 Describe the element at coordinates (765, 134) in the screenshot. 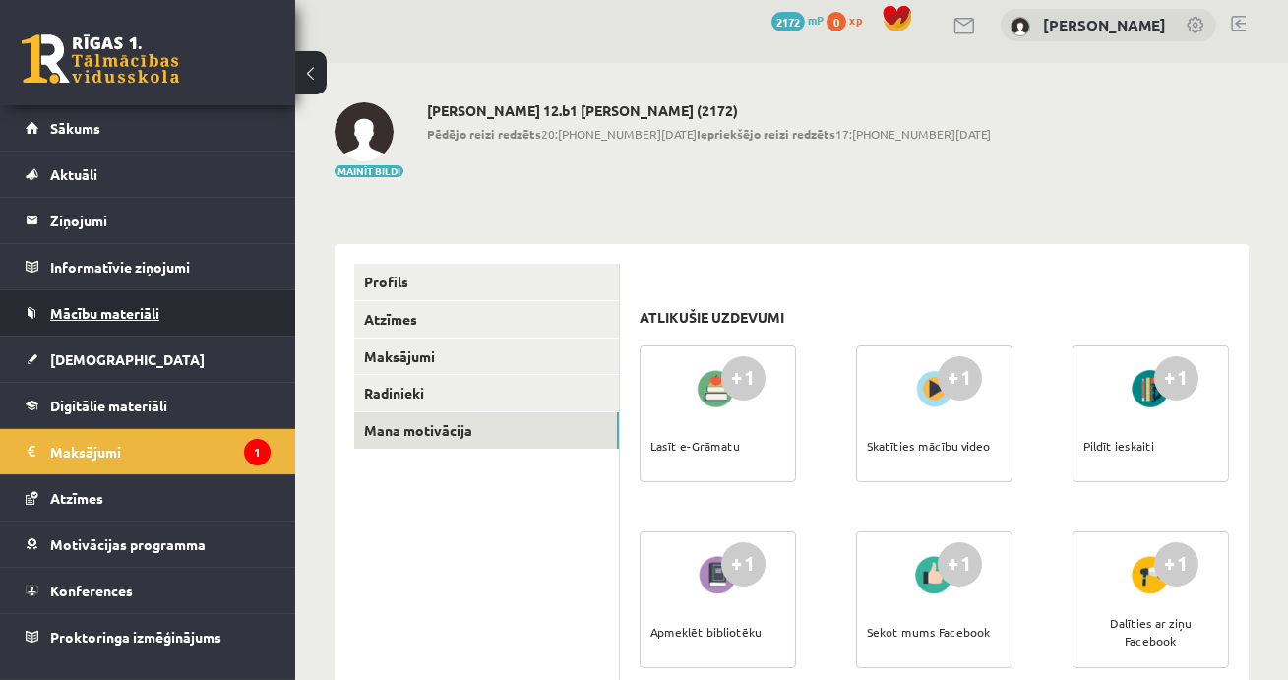

I see `b: Iepriekšējo reizi redzēts` at that location.